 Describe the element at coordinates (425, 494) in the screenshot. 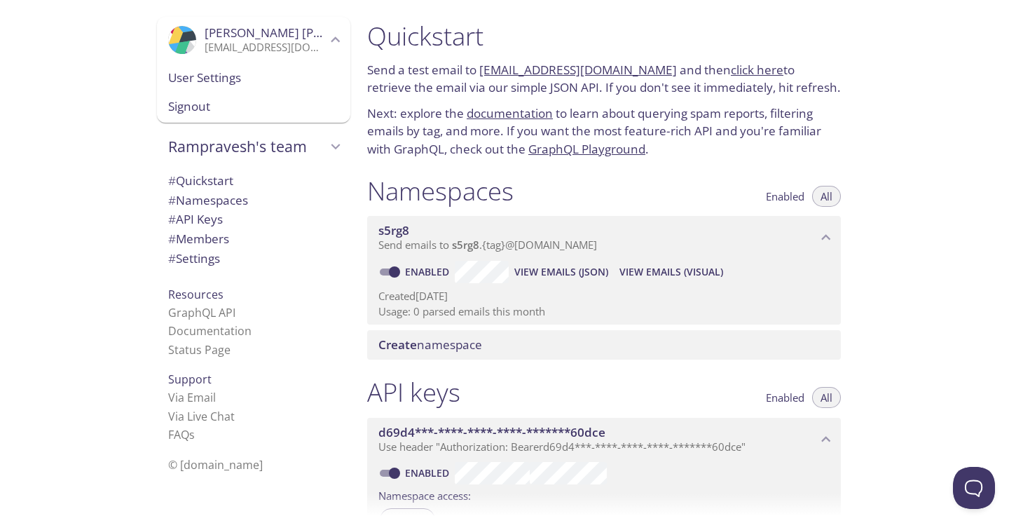

I see `label: Namespace access:` at that location.